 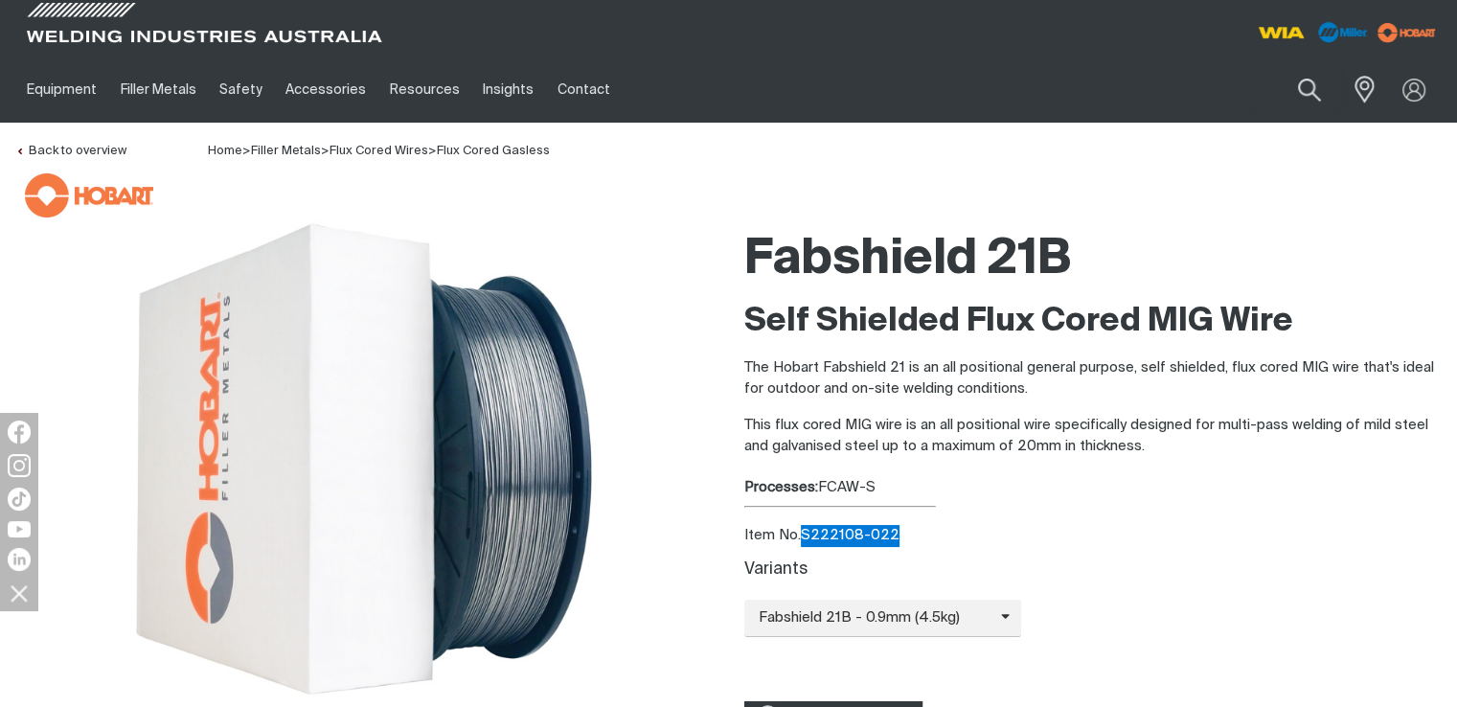 What do you see at coordinates (493, 150) in the screenshot?
I see `a: Flux Cored Gasless` at bounding box center [493, 150].